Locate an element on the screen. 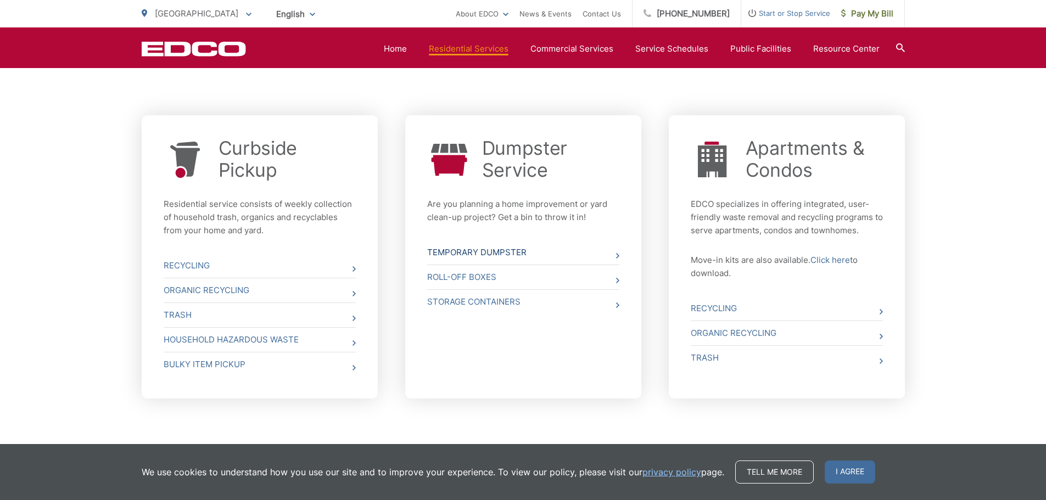  a: Apartments & Condos is located at coordinates (814, 159).